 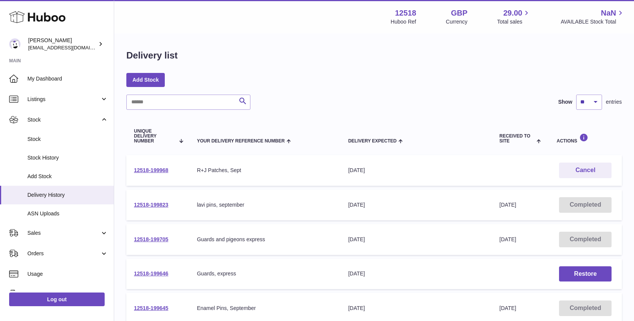 What do you see at coordinates (68, 158) in the screenshot?
I see `span: Stock History` at bounding box center [68, 158].